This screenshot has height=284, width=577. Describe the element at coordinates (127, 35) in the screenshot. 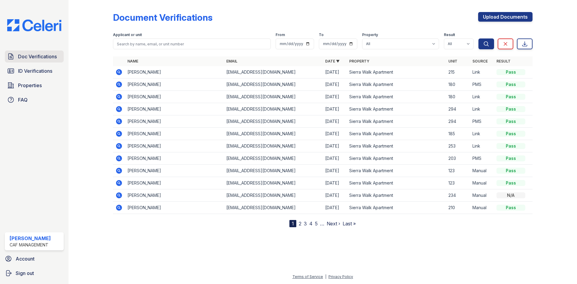

I see `label: Applicant or unit` at that location.